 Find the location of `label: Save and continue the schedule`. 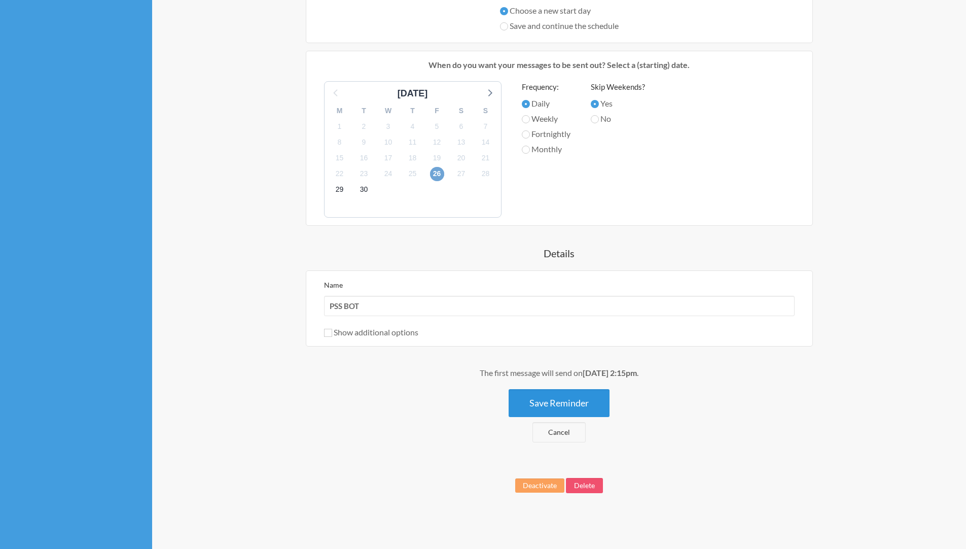

label: Save and continue the schedule is located at coordinates (560, 26).